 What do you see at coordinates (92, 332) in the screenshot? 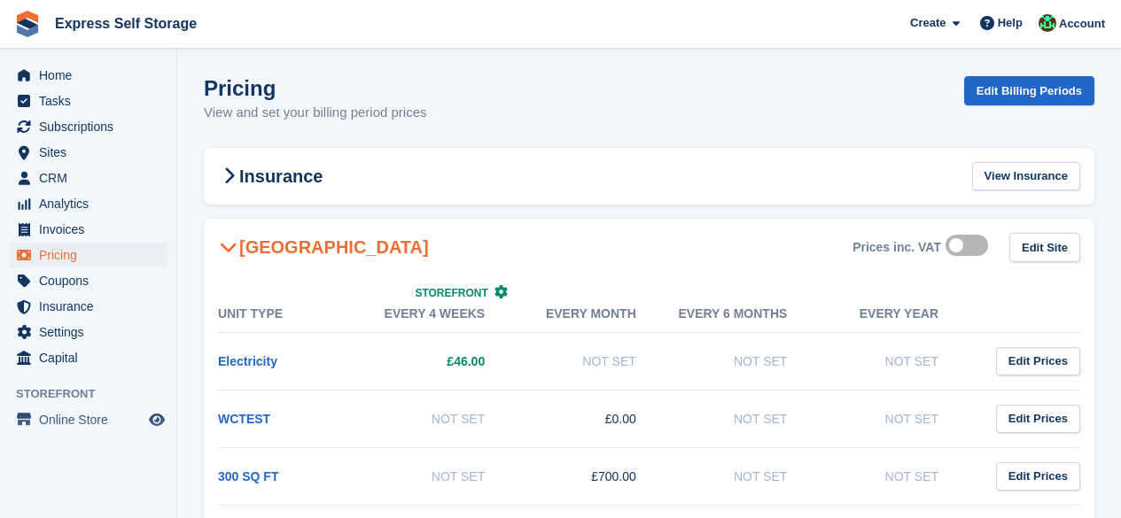
I see `span: Settings` at bounding box center [92, 332].